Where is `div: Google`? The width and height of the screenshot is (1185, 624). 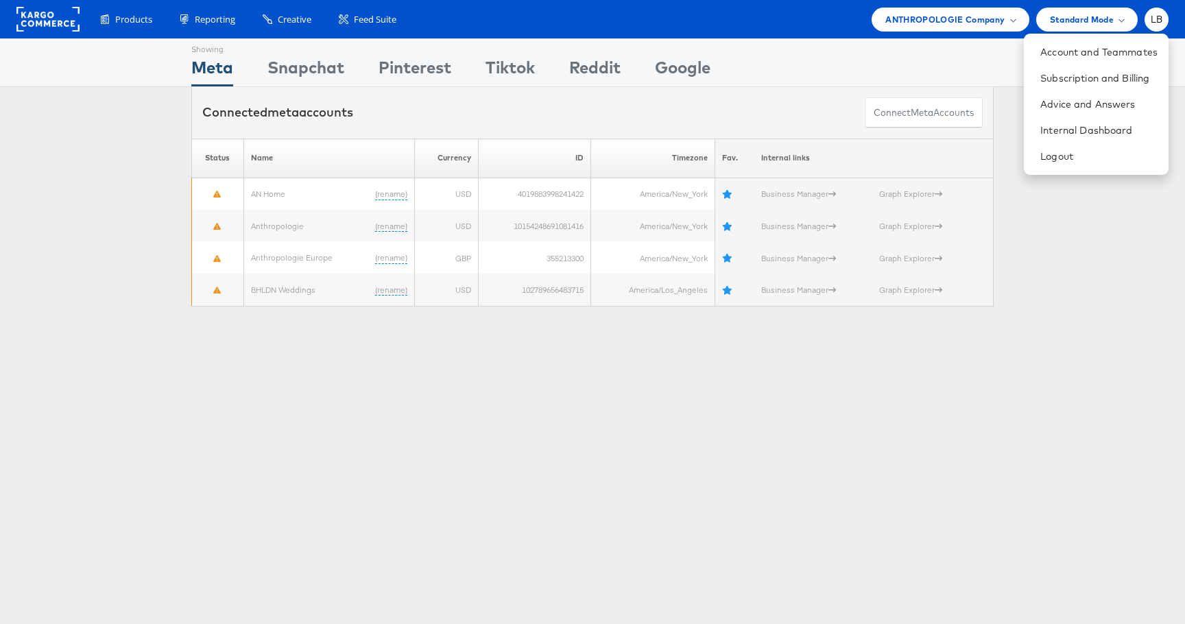
div: Google is located at coordinates (683, 71).